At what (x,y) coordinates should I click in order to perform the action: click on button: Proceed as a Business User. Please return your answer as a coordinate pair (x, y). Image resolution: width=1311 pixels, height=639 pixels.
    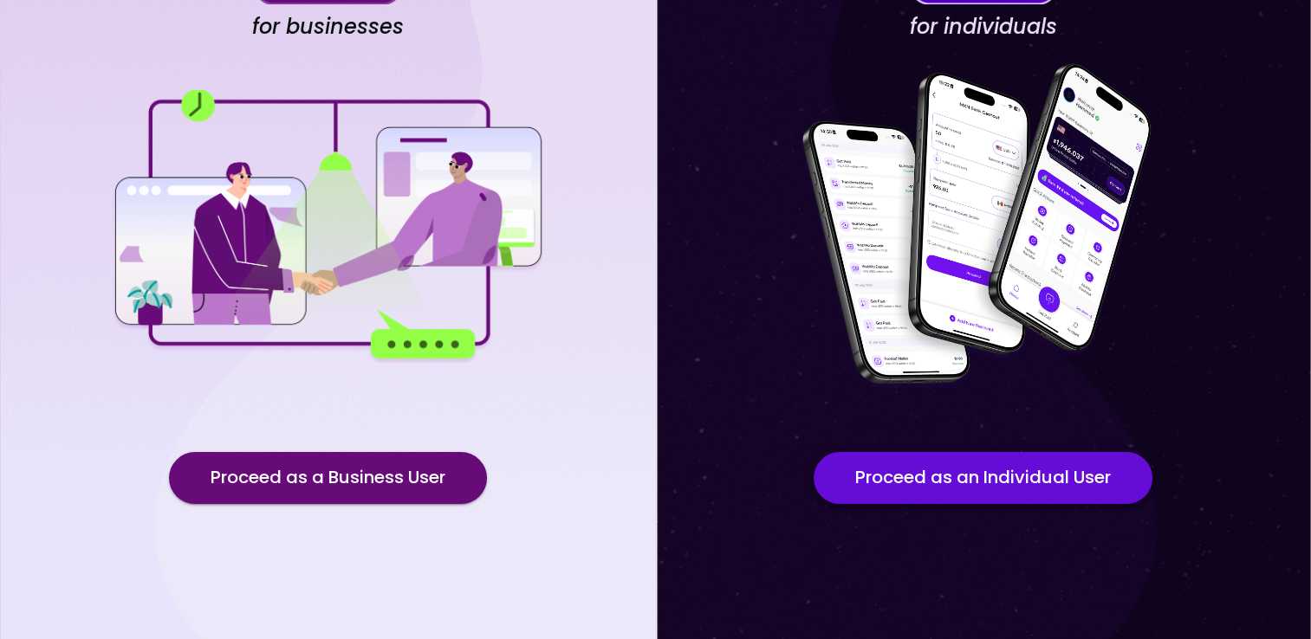
    Looking at the image, I should click on (328, 478).